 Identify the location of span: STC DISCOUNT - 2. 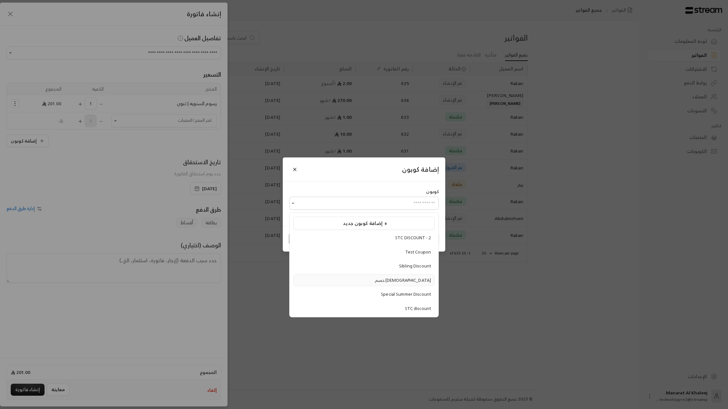
(413, 238).